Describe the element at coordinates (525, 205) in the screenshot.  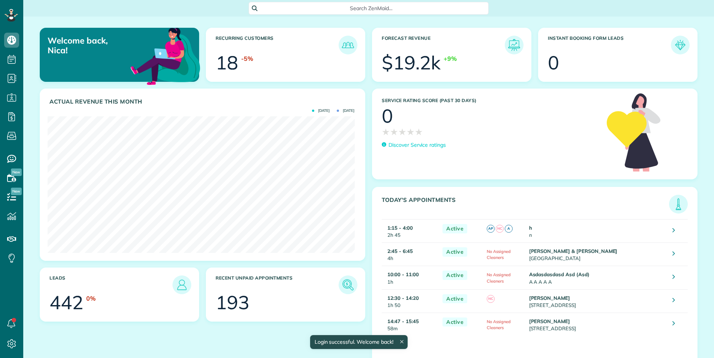
I see `h3: Today's Appointments` at that location.